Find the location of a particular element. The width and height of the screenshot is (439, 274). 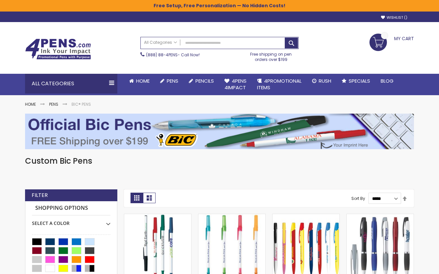

span: Home is located at coordinates (143, 81).